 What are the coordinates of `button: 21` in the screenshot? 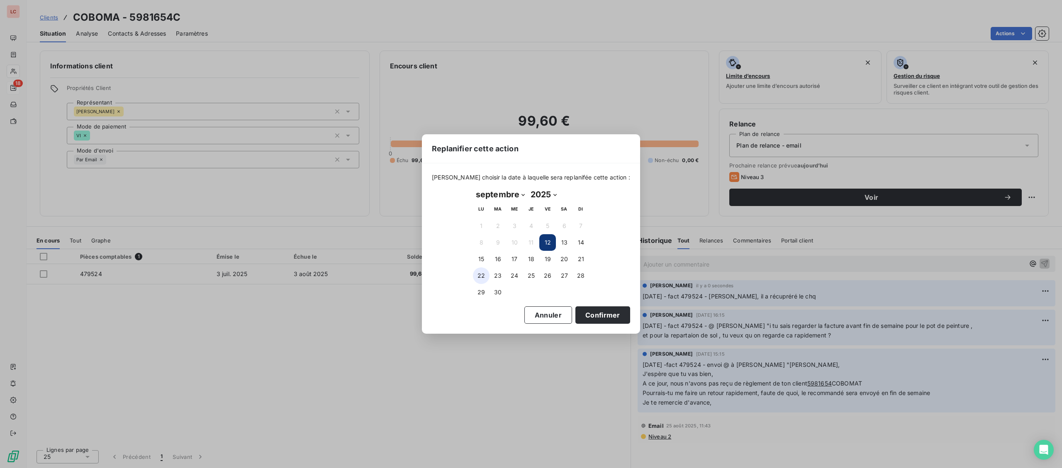 It's located at (581, 259).